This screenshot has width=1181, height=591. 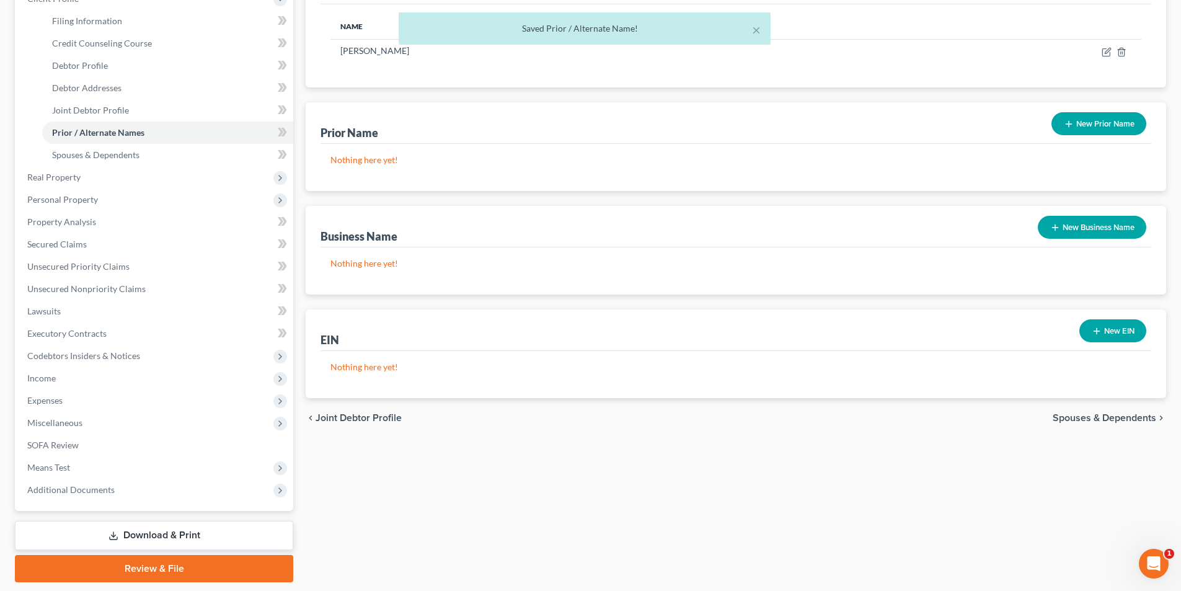 What do you see at coordinates (155, 333) in the screenshot?
I see `a: Executory Contracts` at bounding box center [155, 333].